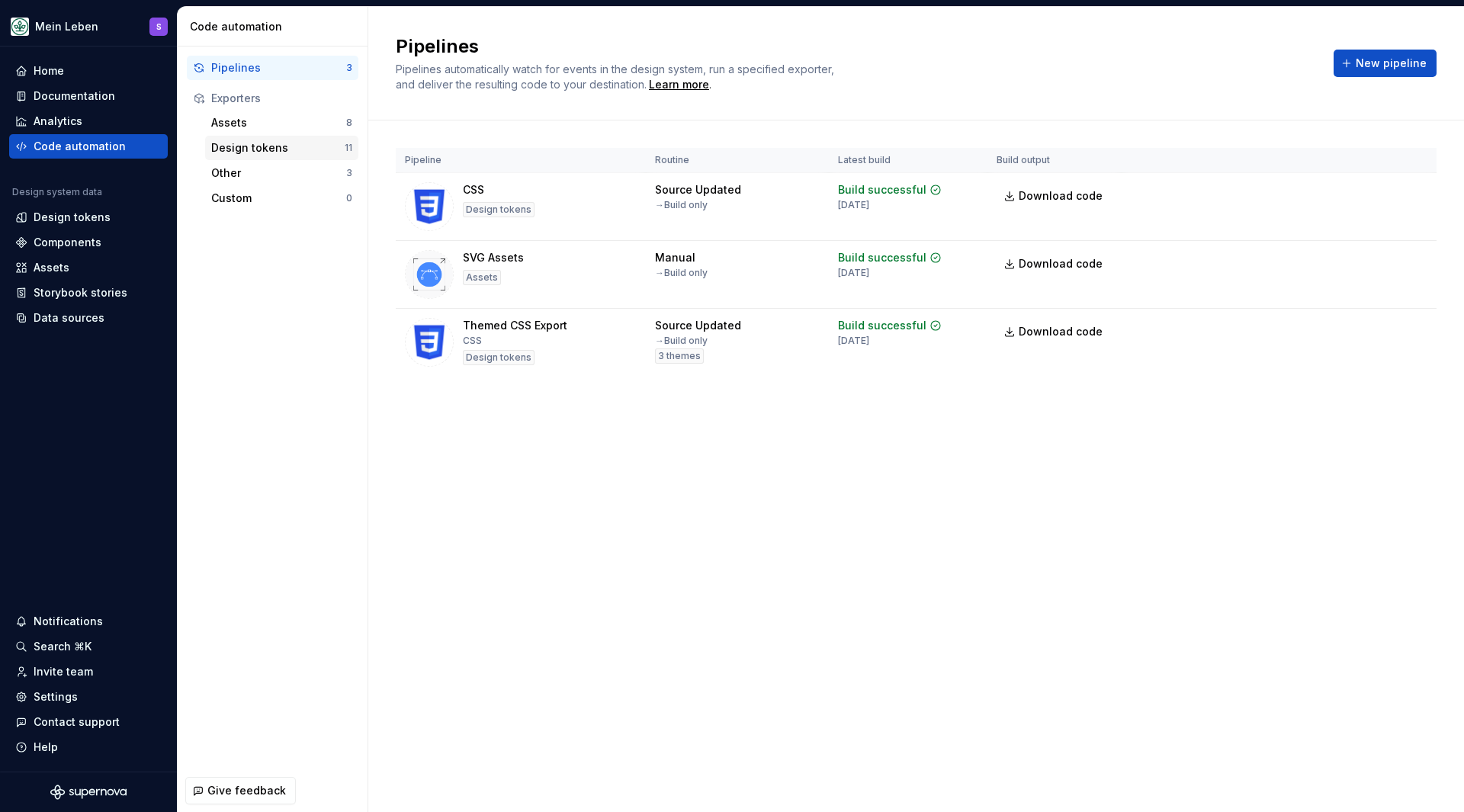 The height and width of the screenshot is (812, 1464). What do you see at coordinates (1055, 160) in the screenshot?
I see `th: Build output` at bounding box center [1055, 160].